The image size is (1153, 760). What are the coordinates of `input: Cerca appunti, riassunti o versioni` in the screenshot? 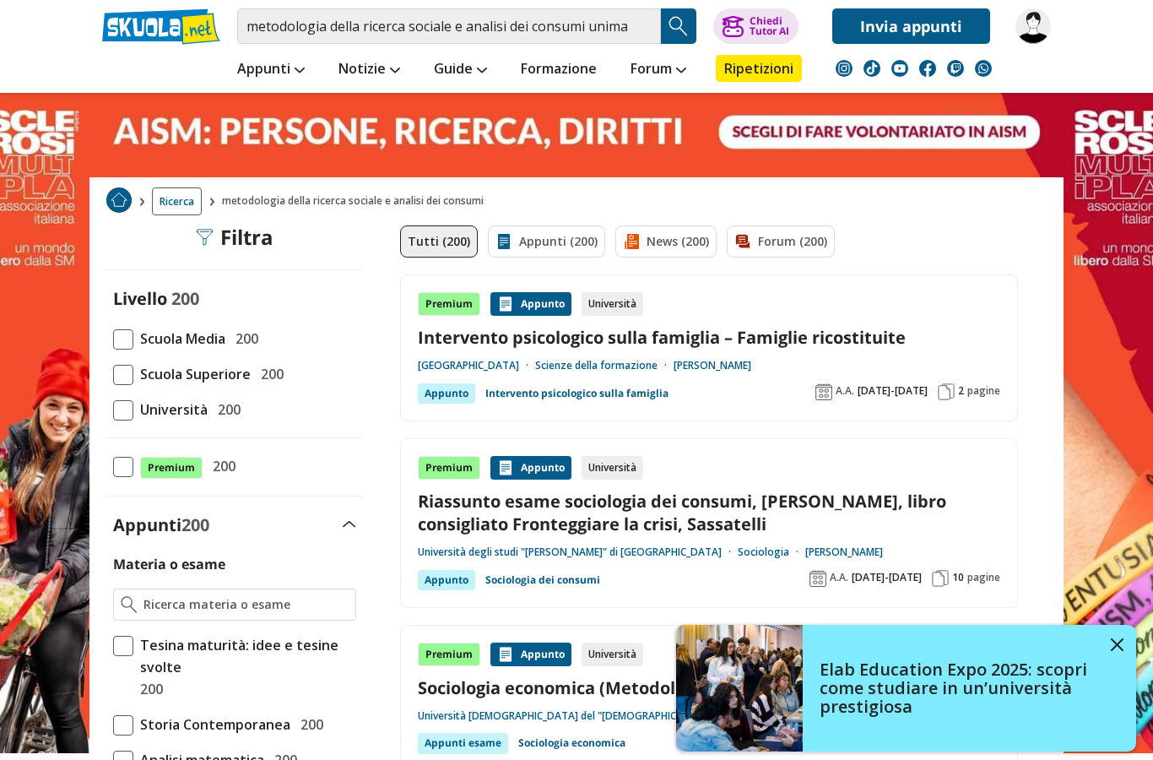 It's located at (449, 26).